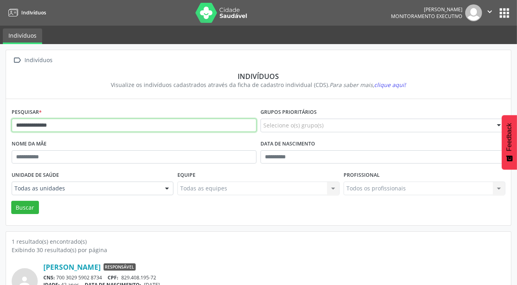 The width and height of the screenshot is (517, 285). What do you see at coordinates (390, 85) in the screenshot?
I see `span: clique aqui!` at bounding box center [390, 85].